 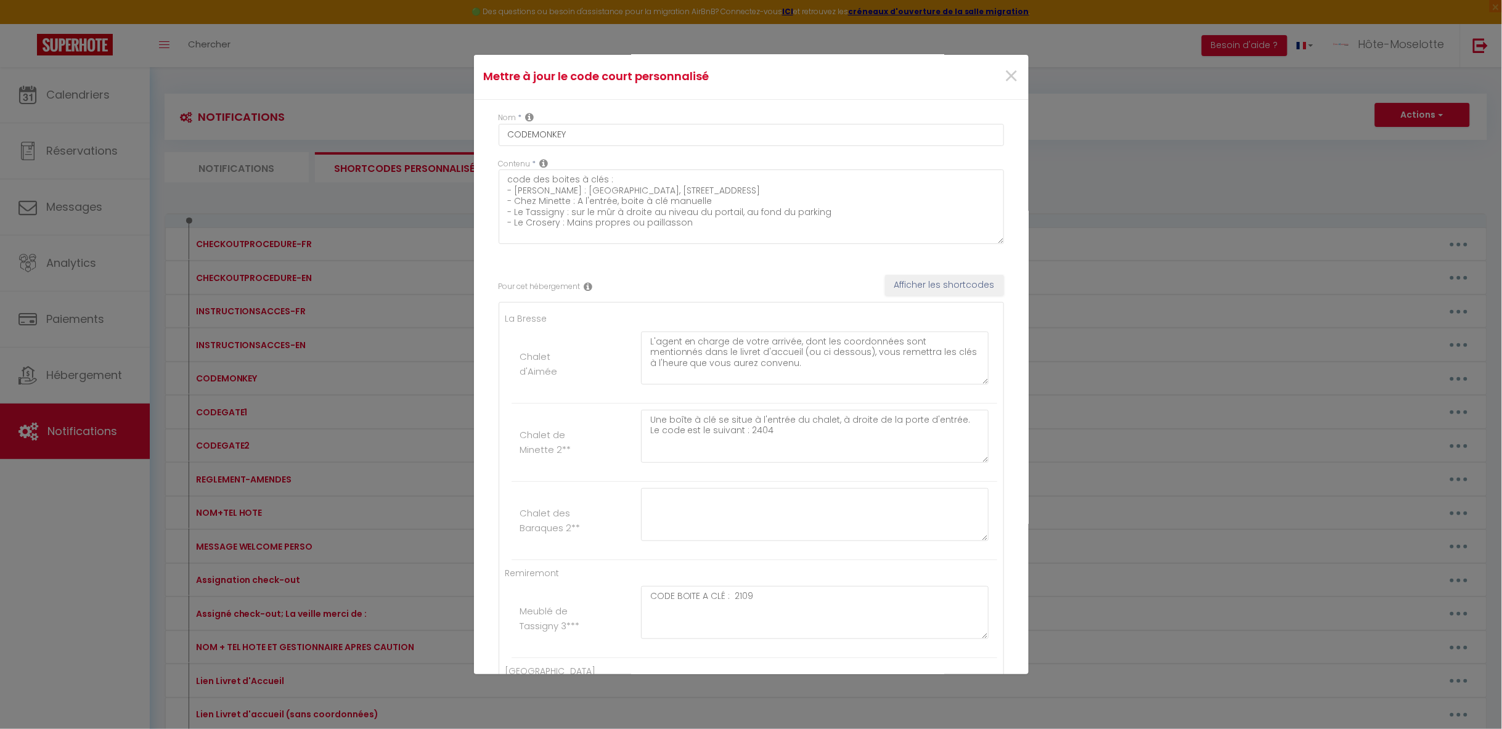 I want to click on button: Ouvrir le widget de chat LiveChat, so click(x=28, y=23).